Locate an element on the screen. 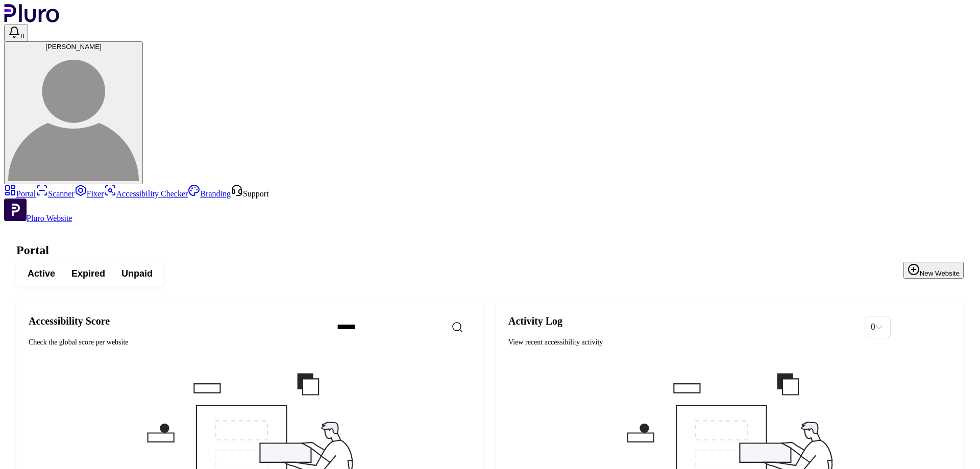 The image size is (980, 469). span: Active is located at coordinates (41, 274).